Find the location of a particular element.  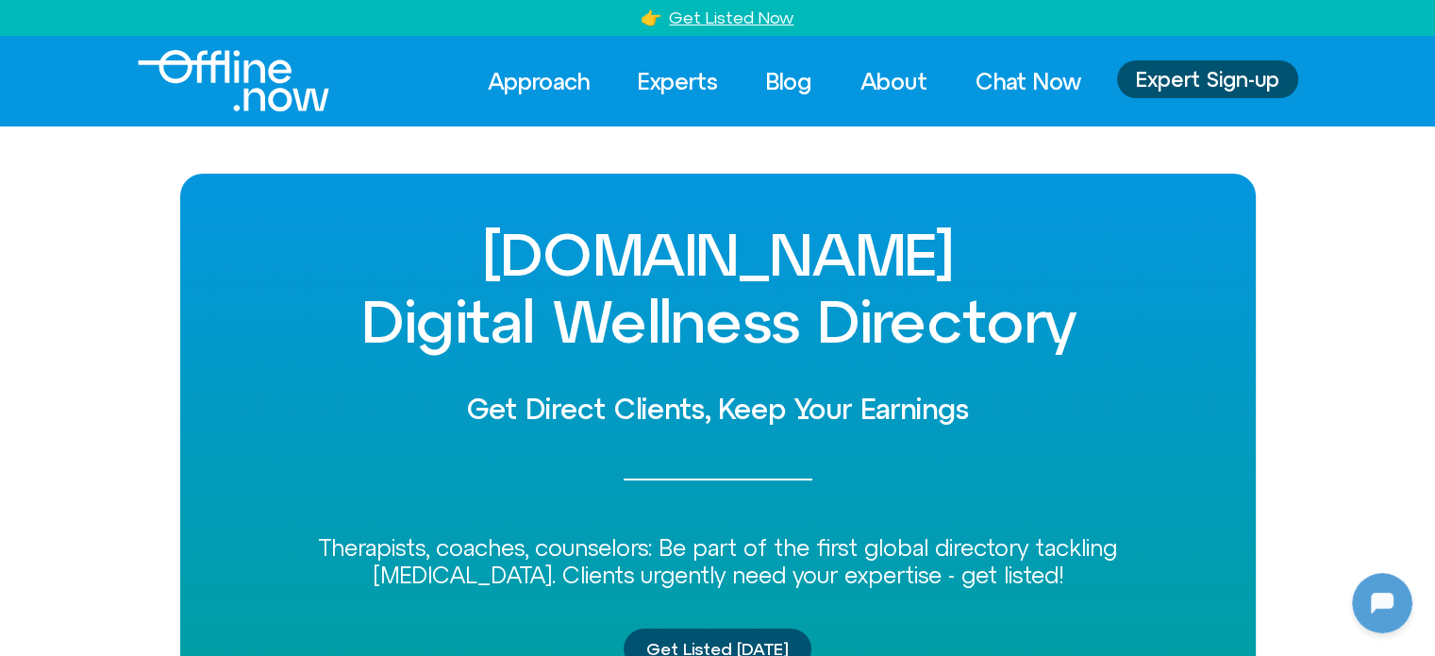

a: Expert Sign-up is located at coordinates (1208, 79).